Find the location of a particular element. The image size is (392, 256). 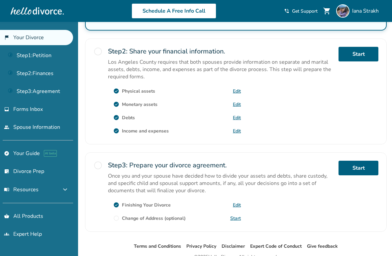

div: Monetary assets is located at coordinates (139, 104).